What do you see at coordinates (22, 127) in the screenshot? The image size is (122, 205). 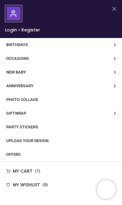 I see `span: Party Stickers` at bounding box center [22, 127].